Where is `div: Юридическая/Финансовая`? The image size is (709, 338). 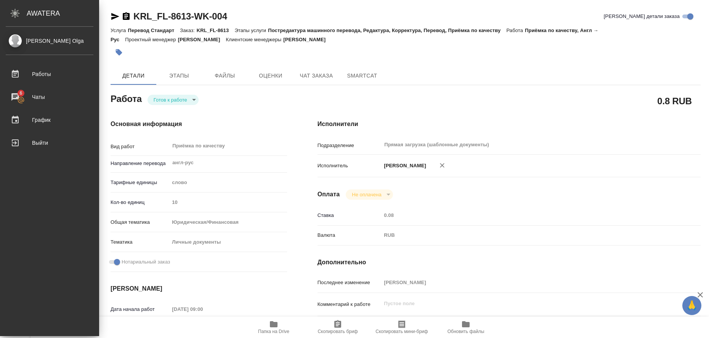 div: Юридическая/Финансовая is located at coordinates (228, 222).